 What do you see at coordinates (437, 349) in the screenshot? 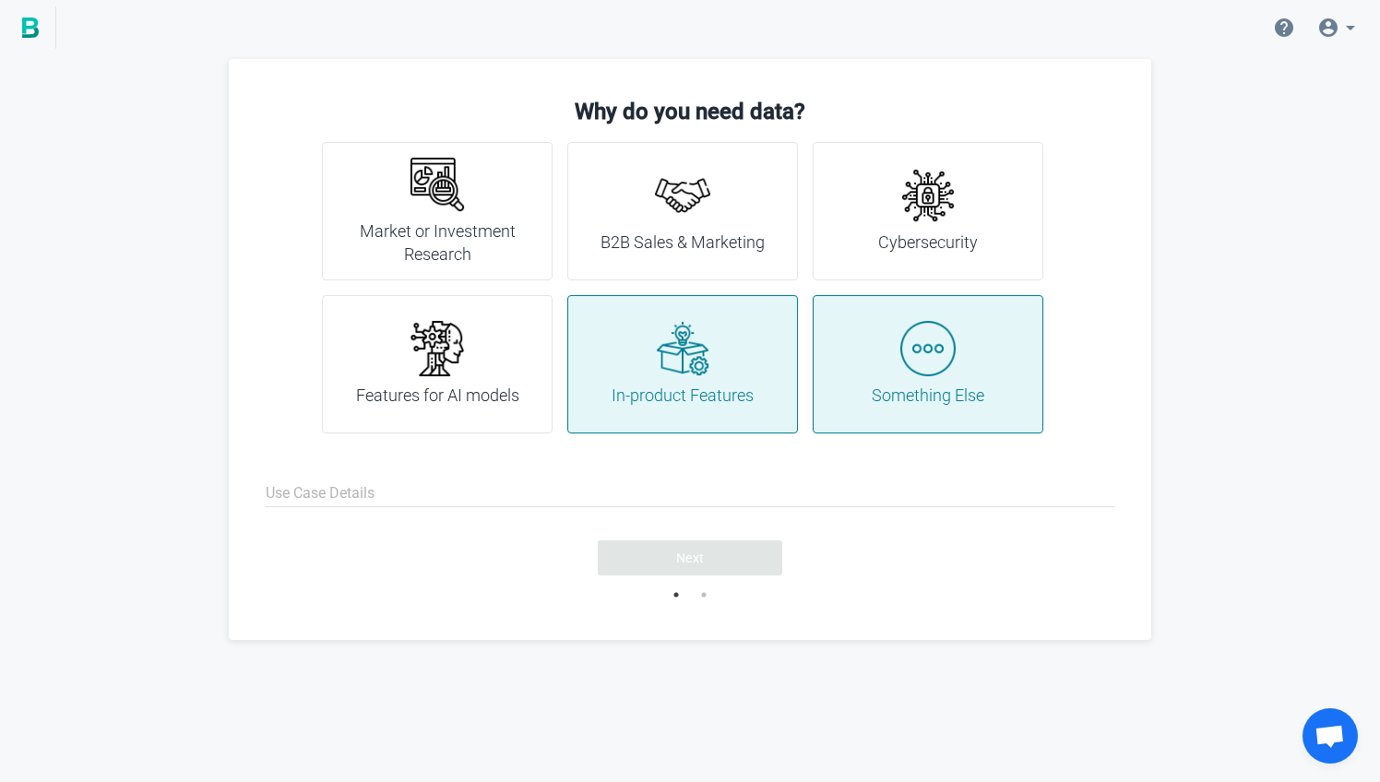
I see `img: ai.png` at bounding box center [437, 349].